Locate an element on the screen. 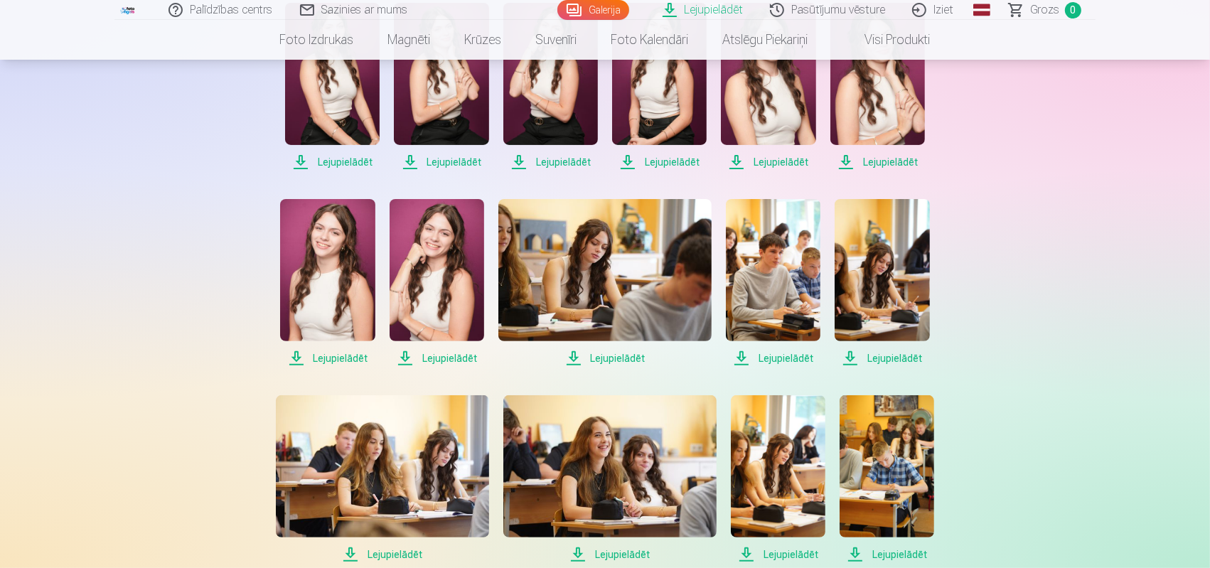 This screenshot has height=568, width=1210. a: Visi produkti is located at coordinates (887, 40).